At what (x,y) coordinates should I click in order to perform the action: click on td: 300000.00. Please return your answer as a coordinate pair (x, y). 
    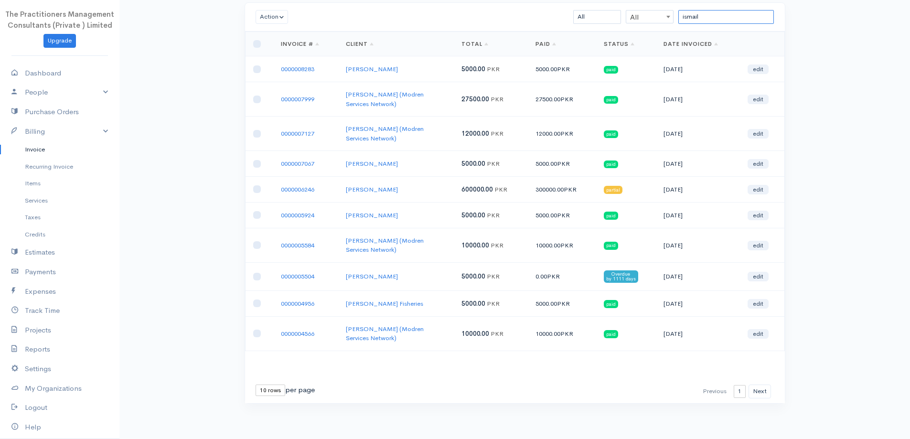
    Looking at the image, I should click on (562, 190).